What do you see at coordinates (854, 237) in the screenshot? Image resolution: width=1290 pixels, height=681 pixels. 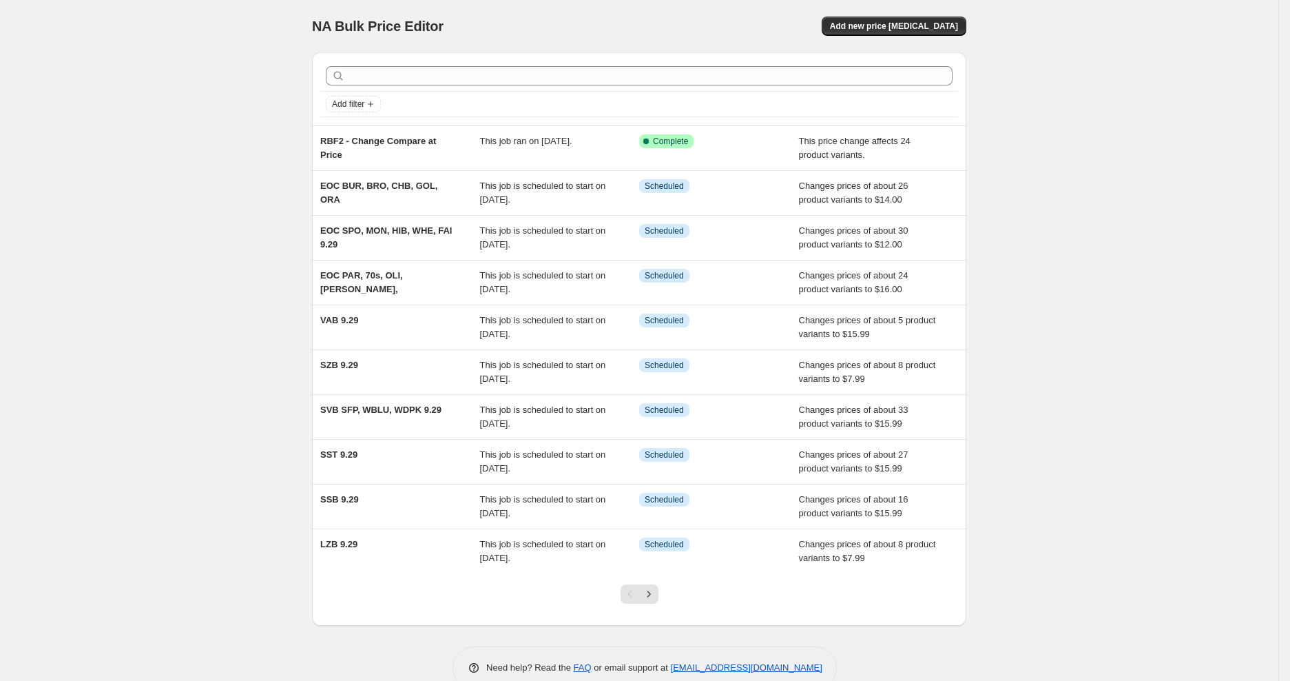 I see `span: Changes prices of about 30 product variants to $12.00` at bounding box center [854, 237].